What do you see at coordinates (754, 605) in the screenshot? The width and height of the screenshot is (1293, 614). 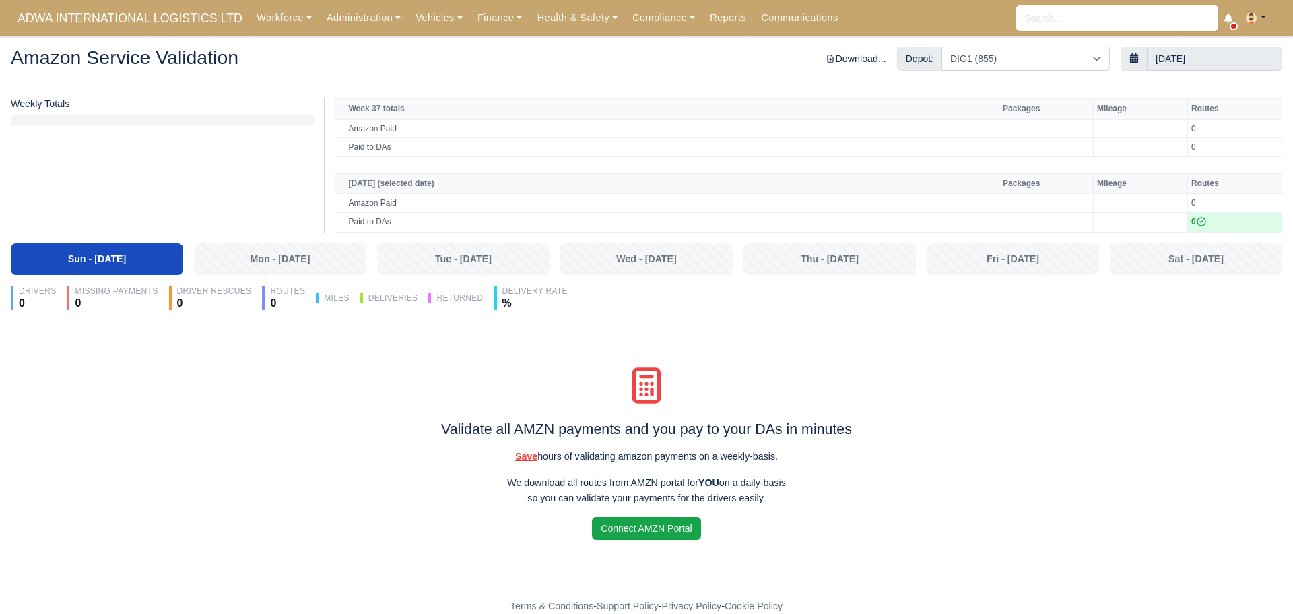 I see `a: Cookie Policy` at bounding box center [754, 605].